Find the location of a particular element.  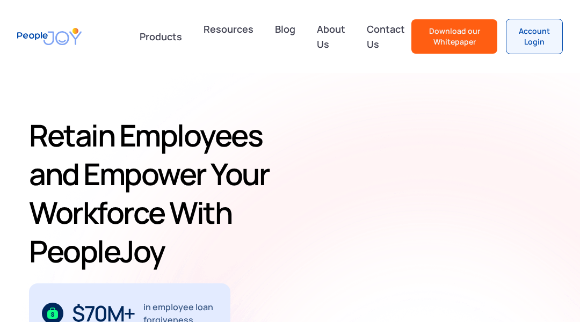

div: Products is located at coordinates (161, 37).